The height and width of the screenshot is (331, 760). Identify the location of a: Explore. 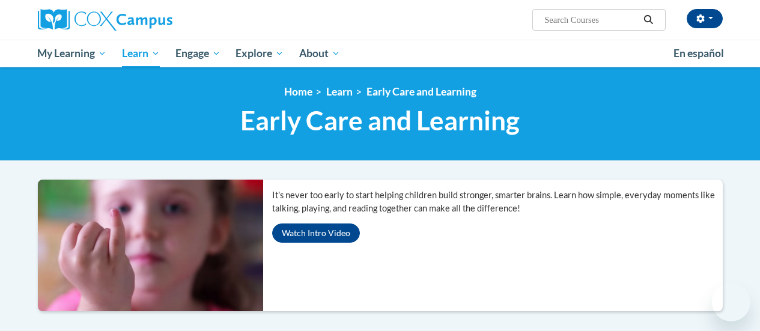
(260, 53).